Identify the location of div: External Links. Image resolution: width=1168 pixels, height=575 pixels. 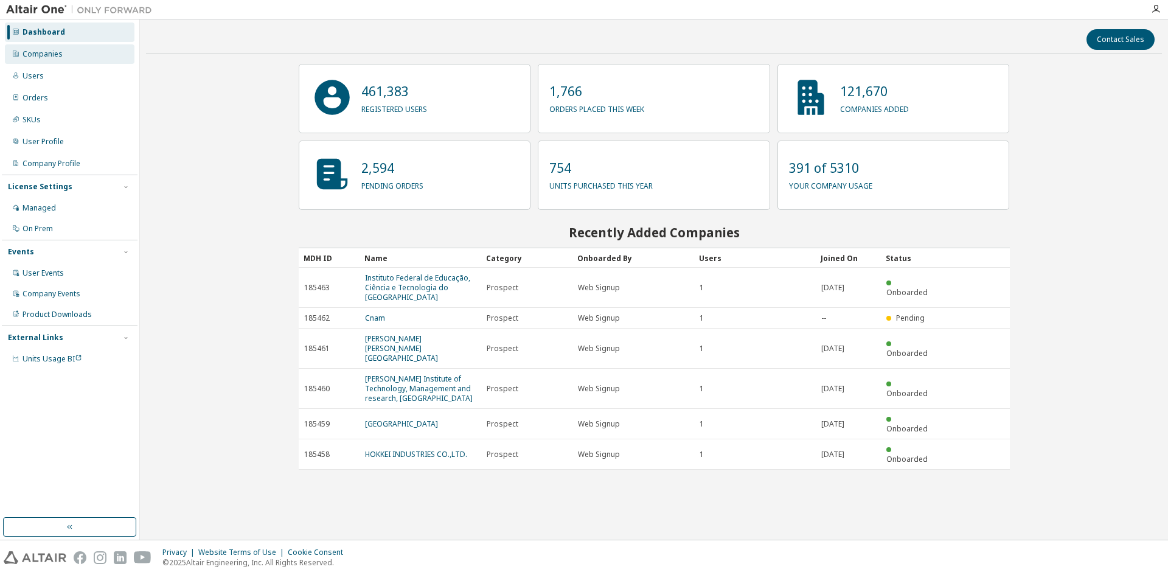
(35, 338).